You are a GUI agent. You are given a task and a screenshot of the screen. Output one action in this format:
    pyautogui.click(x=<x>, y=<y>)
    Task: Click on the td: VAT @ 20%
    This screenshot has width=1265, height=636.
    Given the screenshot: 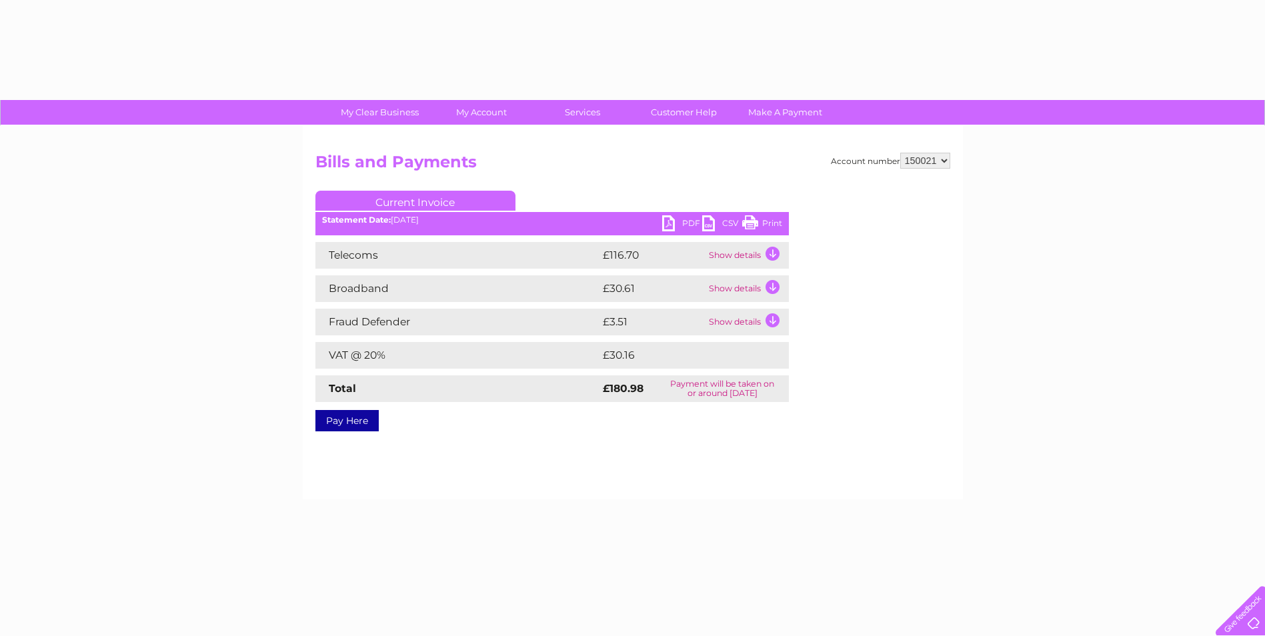 What is the action you would take?
    pyautogui.click(x=457, y=355)
    